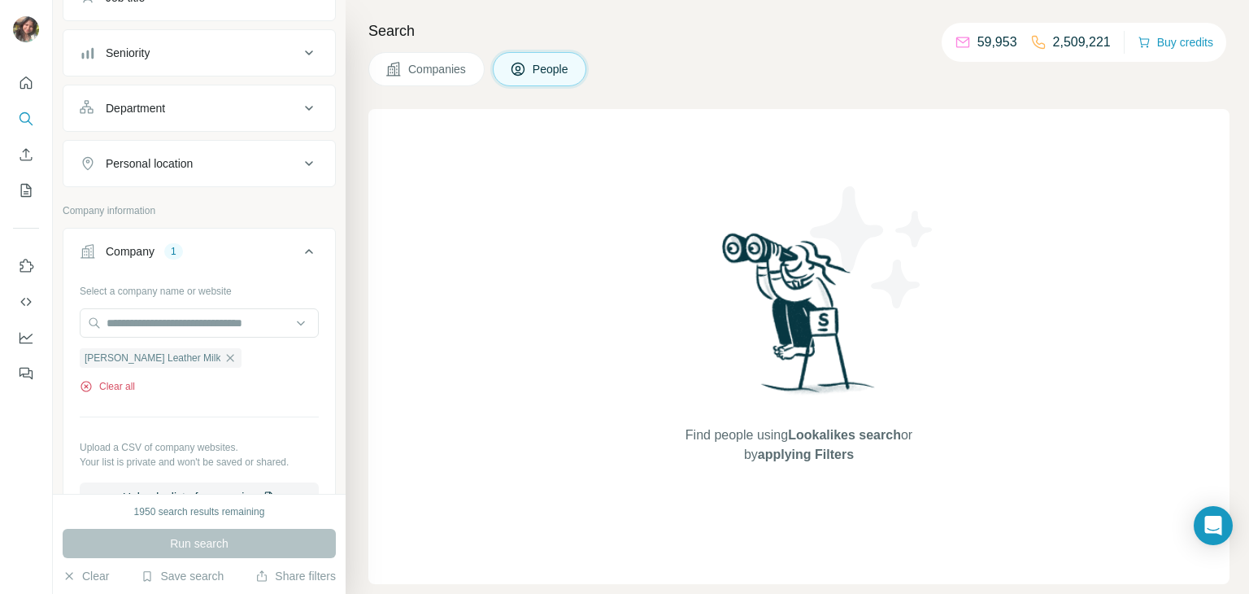 This screenshot has height=594, width=1249. What do you see at coordinates (199, 447) in the screenshot?
I see `p: Upload a CSV of company websites.` at bounding box center [199, 447].